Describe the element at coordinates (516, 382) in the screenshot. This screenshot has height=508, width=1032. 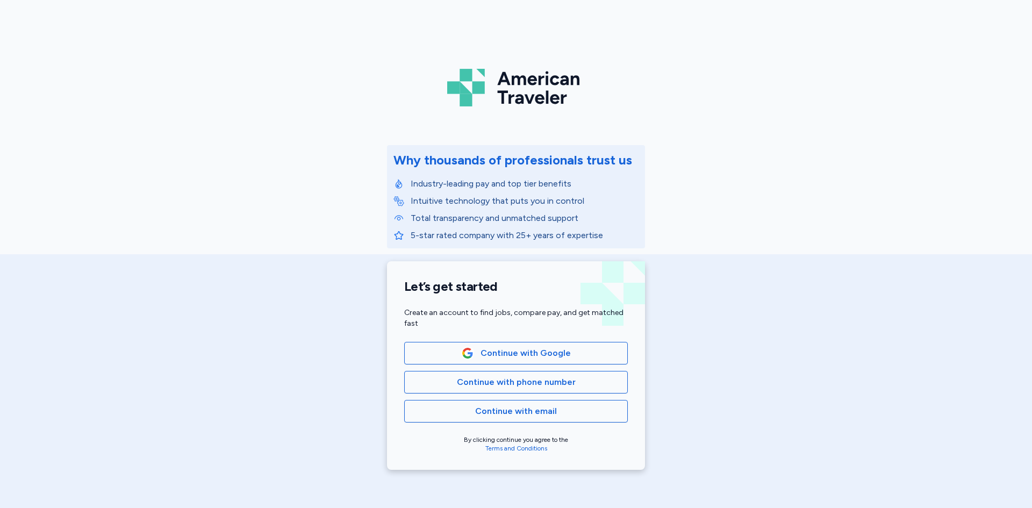
I see `button: Continue with phone number` at that location.